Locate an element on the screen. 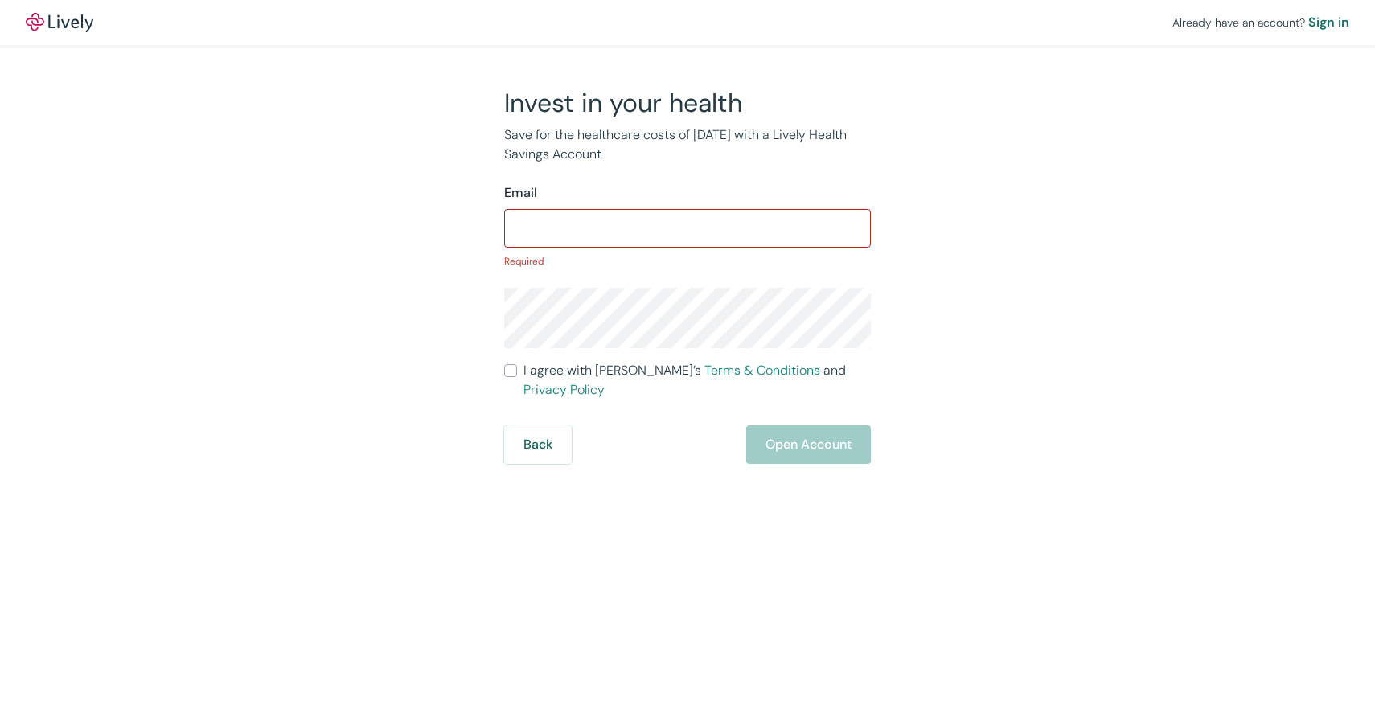 The image size is (1375, 718). button: Back is located at coordinates (538, 445).